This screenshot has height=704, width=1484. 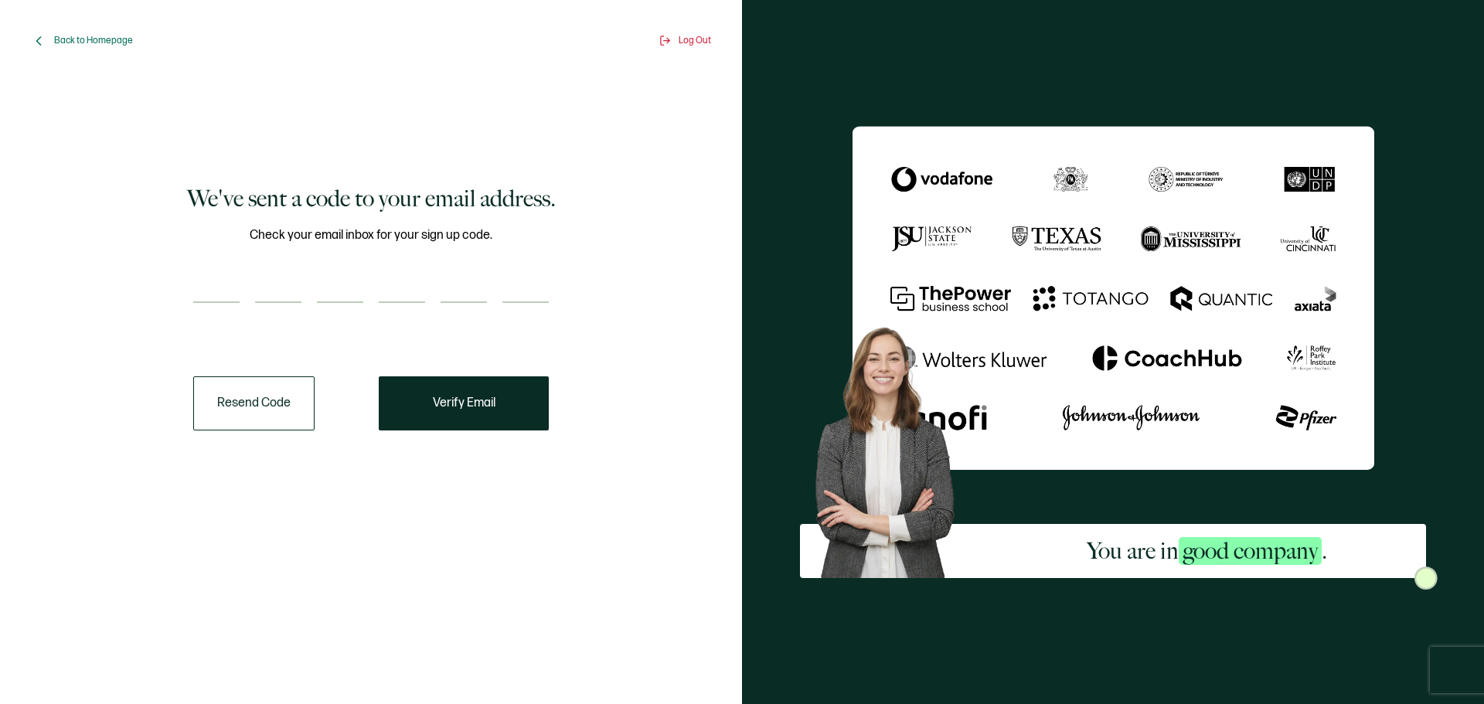 What do you see at coordinates (371, 235) in the screenshot?
I see `span: Check your email inbox for your sign up code.` at bounding box center [371, 235].